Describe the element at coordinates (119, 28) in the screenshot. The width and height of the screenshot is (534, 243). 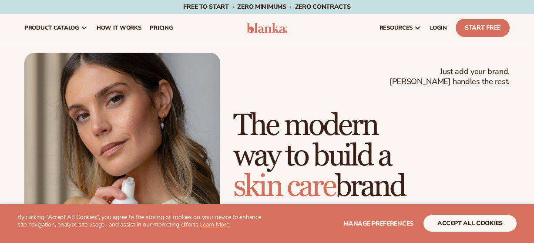
I see `a: How It Works` at that location.